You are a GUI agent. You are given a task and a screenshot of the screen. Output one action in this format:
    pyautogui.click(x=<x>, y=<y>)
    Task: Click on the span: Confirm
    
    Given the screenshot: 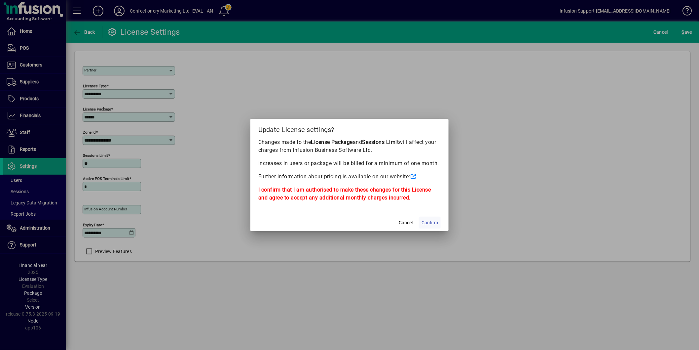 What is the action you would take?
    pyautogui.click(x=430, y=222)
    